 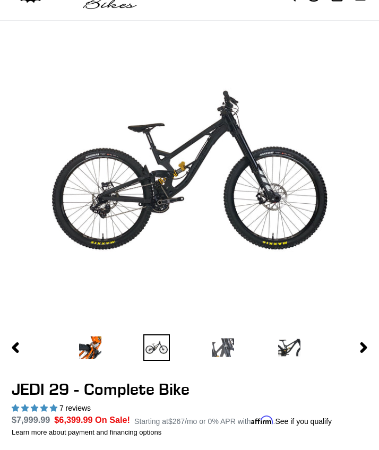 What do you see at coordinates (233, 420) in the screenshot?
I see `p: Starting at /mo or 0% APR with .` at bounding box center [233, 420].